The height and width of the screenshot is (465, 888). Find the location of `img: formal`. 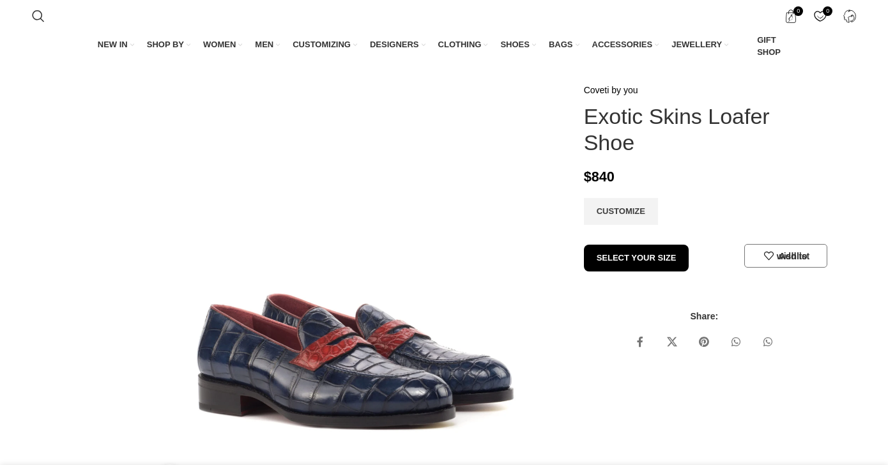

img: formal is located at coordinates (99, 363).